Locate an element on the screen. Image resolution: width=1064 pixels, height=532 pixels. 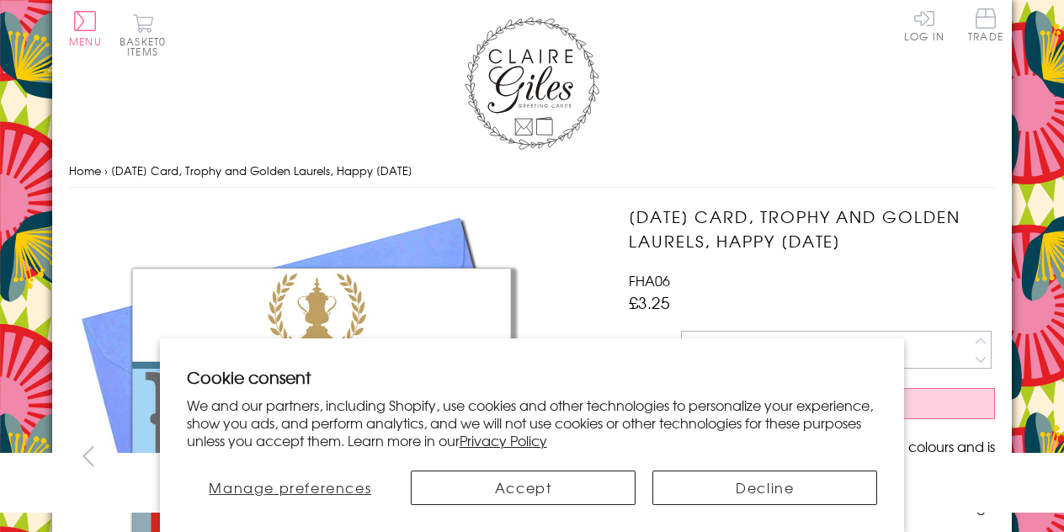
nav: breadcrumbs is located at coordinates (532, 171).